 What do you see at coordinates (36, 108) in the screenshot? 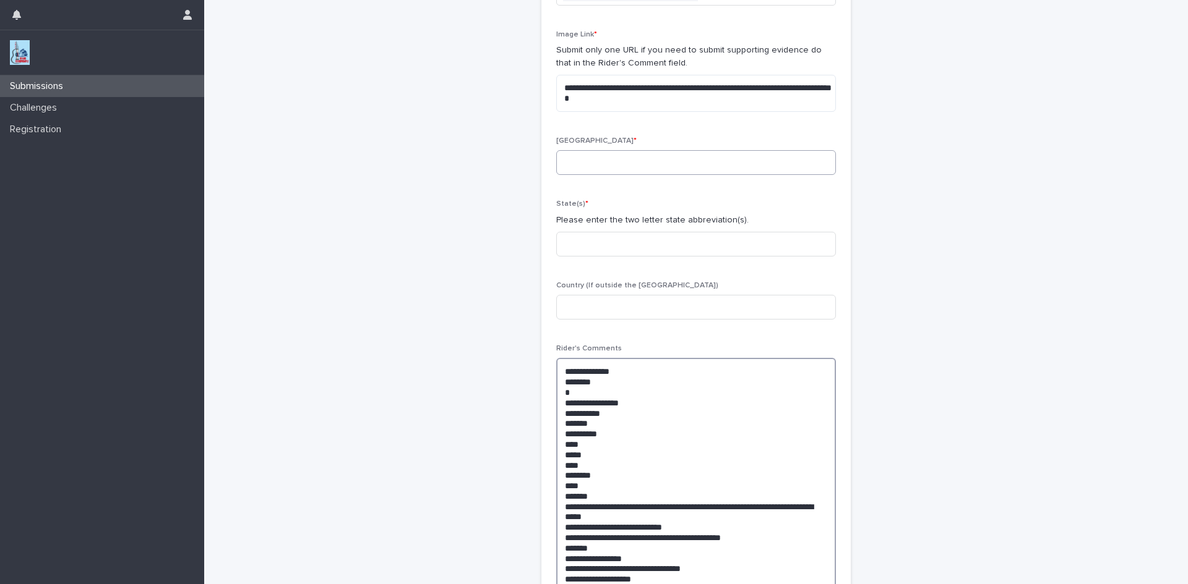
I see `p: Challenges` at bounding box center [36, 108].